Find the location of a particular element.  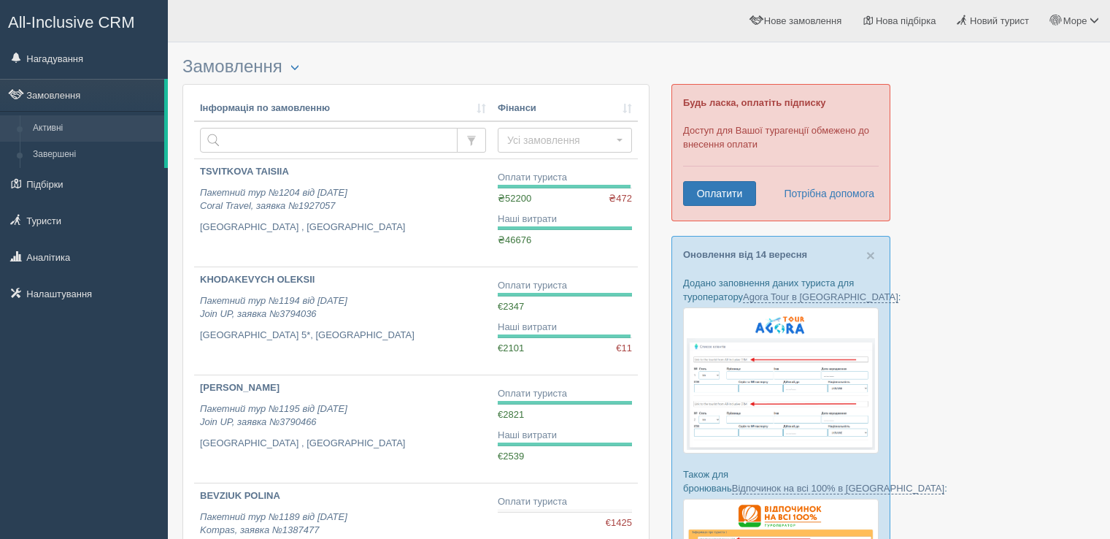

a: Оплатити is located at coordinates (720, 193).